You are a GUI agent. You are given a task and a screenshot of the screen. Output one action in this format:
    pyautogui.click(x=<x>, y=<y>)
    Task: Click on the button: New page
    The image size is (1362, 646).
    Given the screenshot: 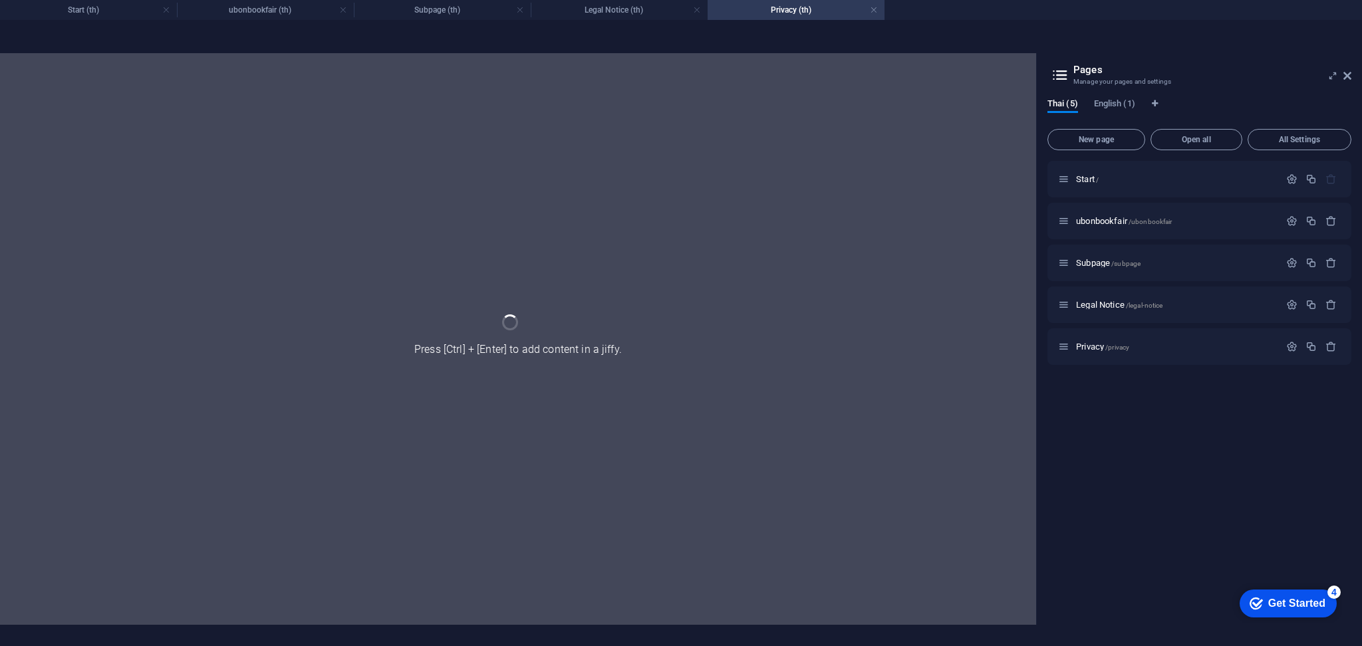 What is the action you would take?
    pyautogui.click(x=1096, y=140)
    